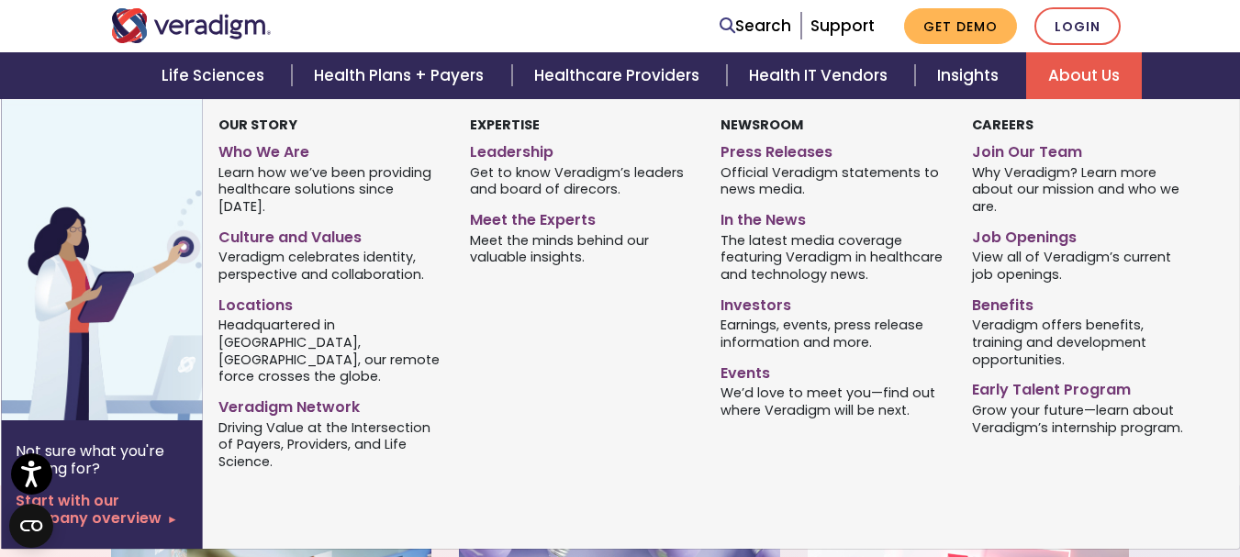 The width and height of the screenshot is (1240, 557). I want to click on a: Veradigm logo, so click(191, 26).